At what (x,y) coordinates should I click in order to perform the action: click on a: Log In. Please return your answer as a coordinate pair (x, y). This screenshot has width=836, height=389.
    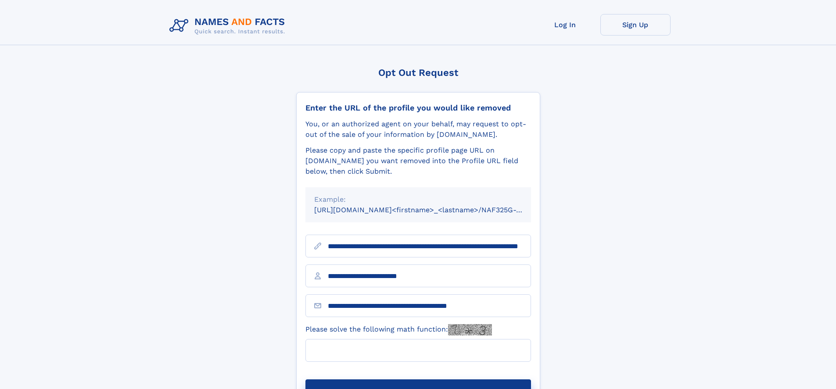
    Looking at the image, I should click on (565, 25).